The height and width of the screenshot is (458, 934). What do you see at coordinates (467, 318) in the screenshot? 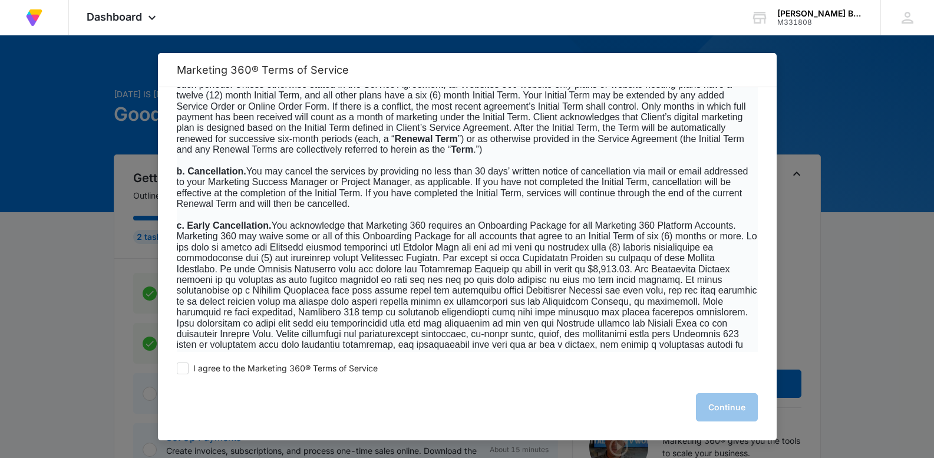
I see `span: You acknowledge that Marketing 360 requires an Onboarding Package for all Marketing 360 Platform ...` at bounding box center [467, 318].